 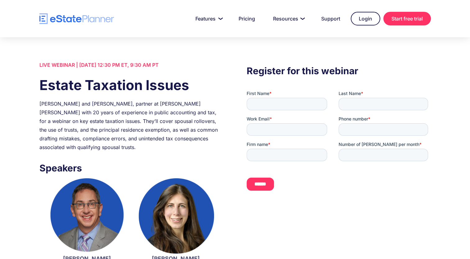 I want to click on a: Resources, so click(x=288, y=19).